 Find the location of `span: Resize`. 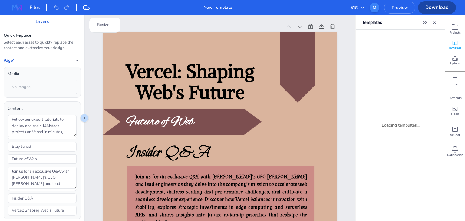

span: Resize is located at coordinates (103, 25).